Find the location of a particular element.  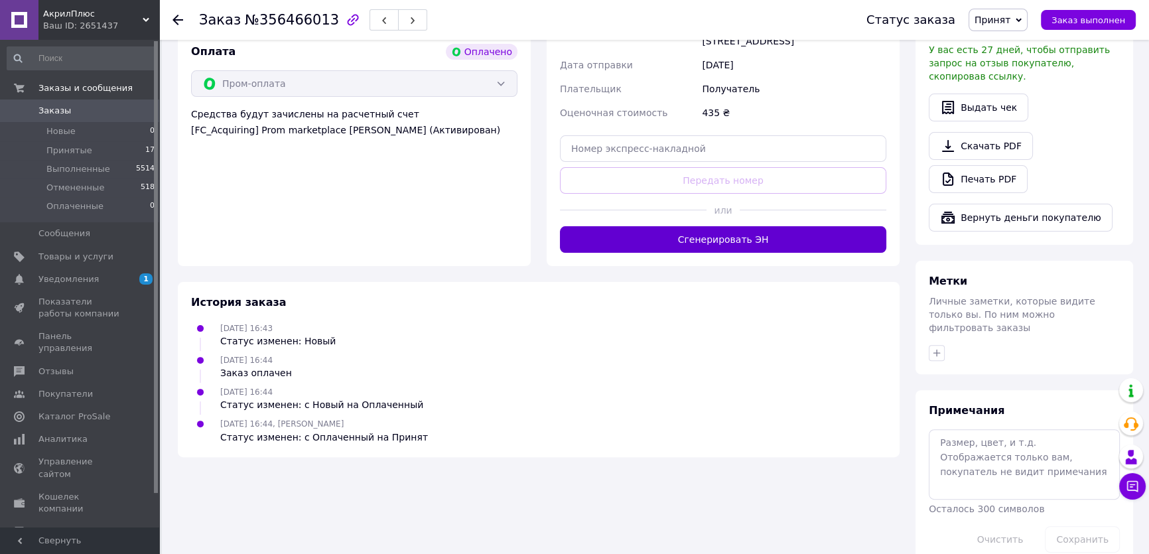

div: Статус изменен: с Оплаченный на Принят is located at coordinates (324, 437).